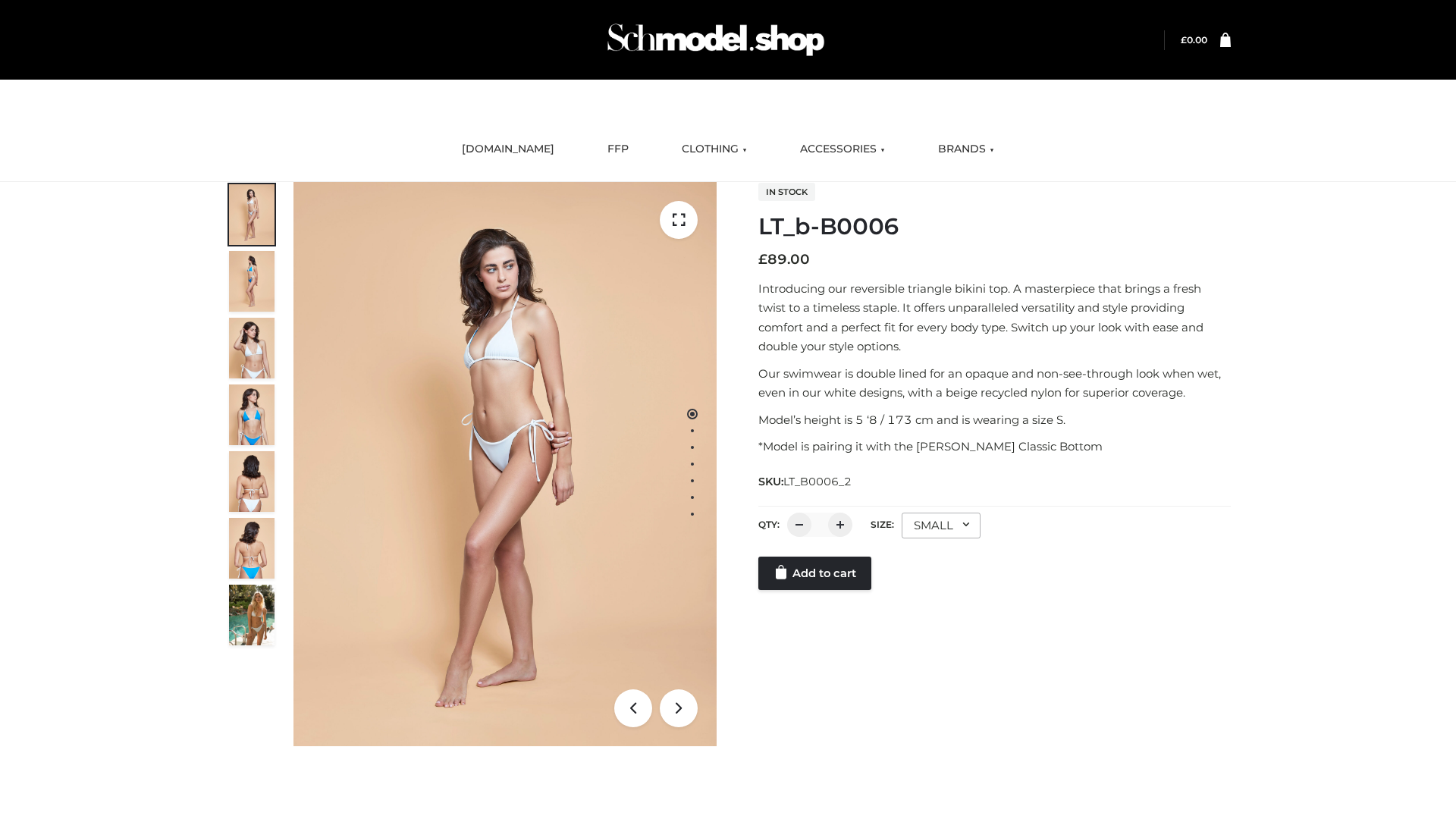 The width and height of the screenshot is (1456, 819). What do you see at coordinates (806, 481) in the screenshot?
I see `span: SKU:` at bounding box center [806, 481].